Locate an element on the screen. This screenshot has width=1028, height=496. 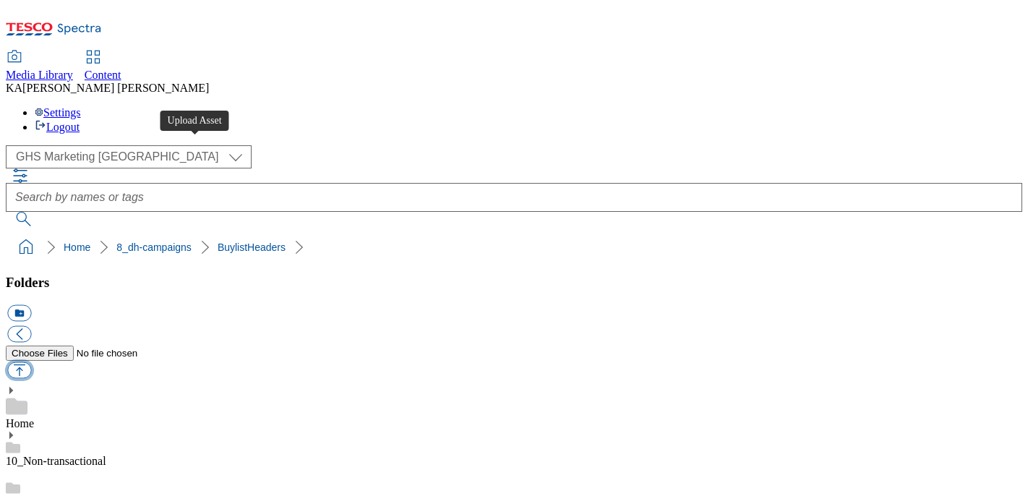
a: Logout is located at coordinates (57, 126).